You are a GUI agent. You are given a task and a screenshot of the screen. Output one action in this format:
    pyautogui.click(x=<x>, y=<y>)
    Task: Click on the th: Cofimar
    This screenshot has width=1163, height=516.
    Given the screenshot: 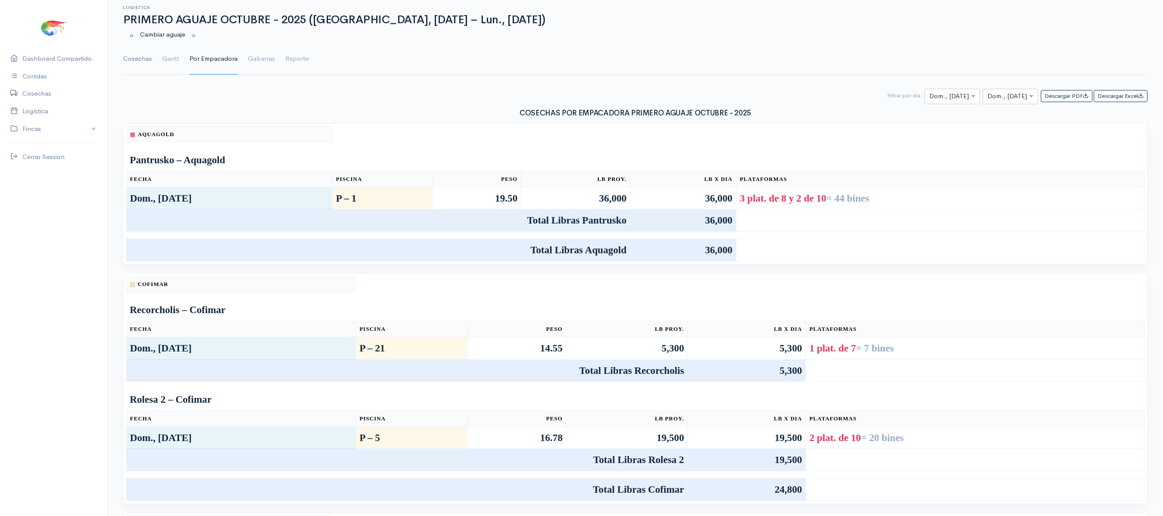 What is the action you would take?
    pyautogui.click(x=241, y=284)
    